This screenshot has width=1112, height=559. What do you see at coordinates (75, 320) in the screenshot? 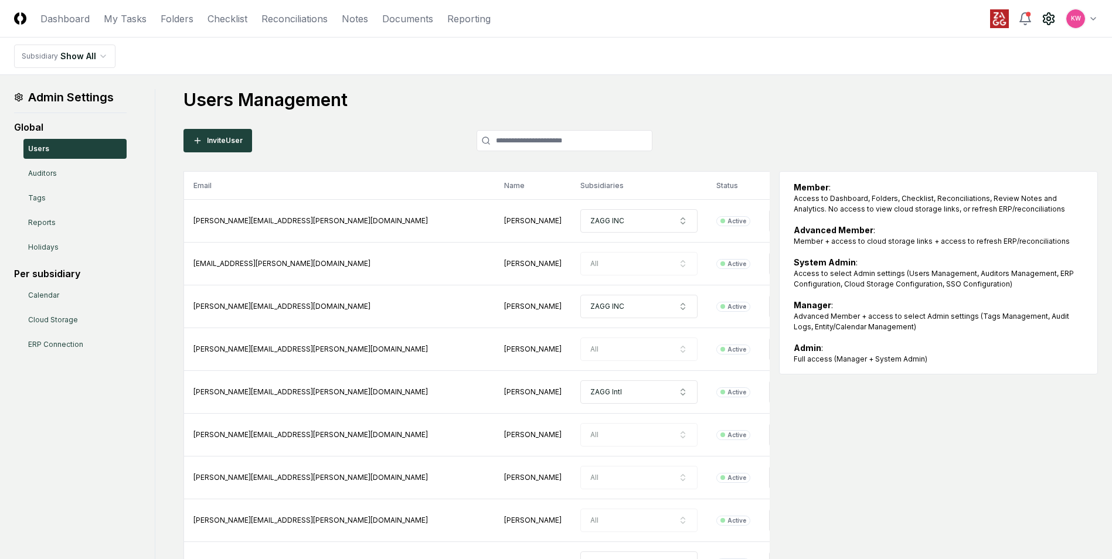
I see `a: Cloud Storage` at bounding box center [75, 320].